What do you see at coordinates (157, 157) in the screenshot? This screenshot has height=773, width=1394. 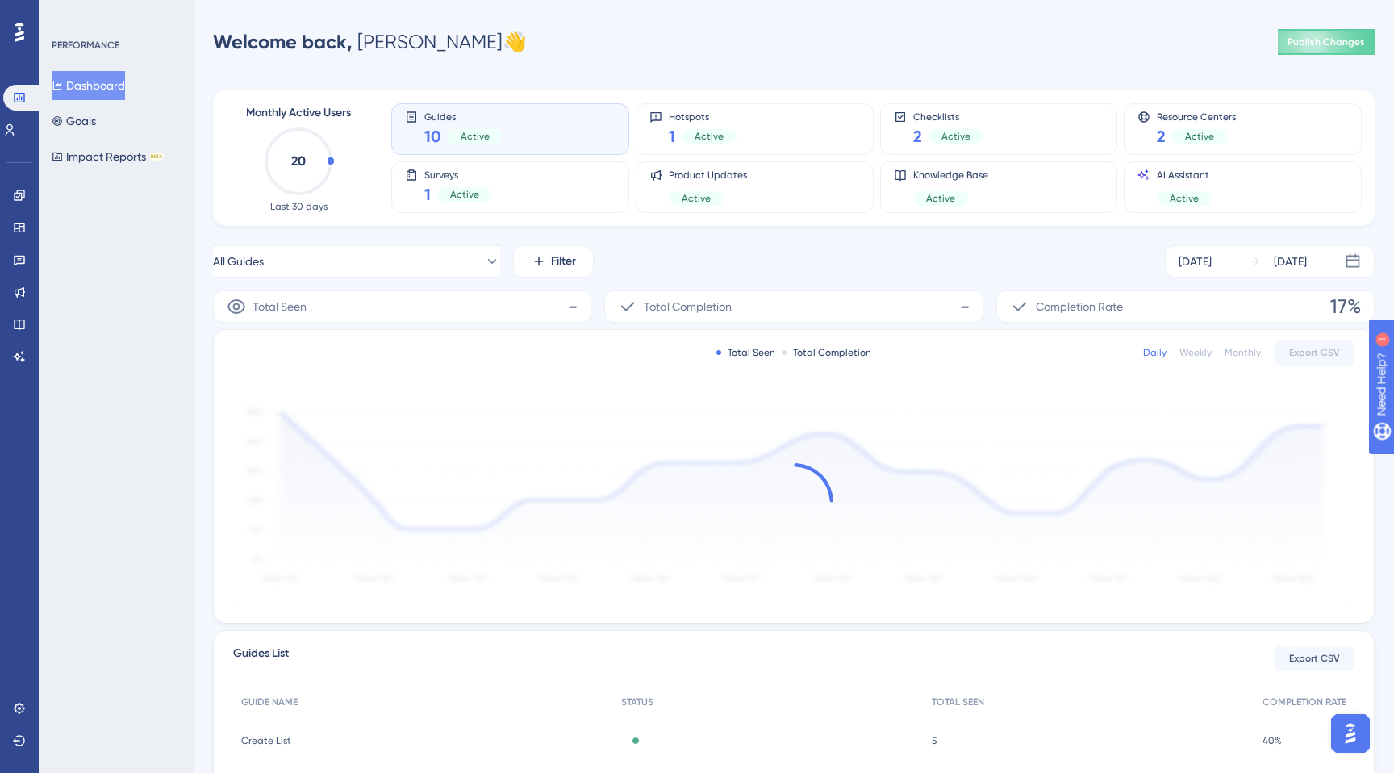 I see `div: BETA` at bounding box center [157, 157].